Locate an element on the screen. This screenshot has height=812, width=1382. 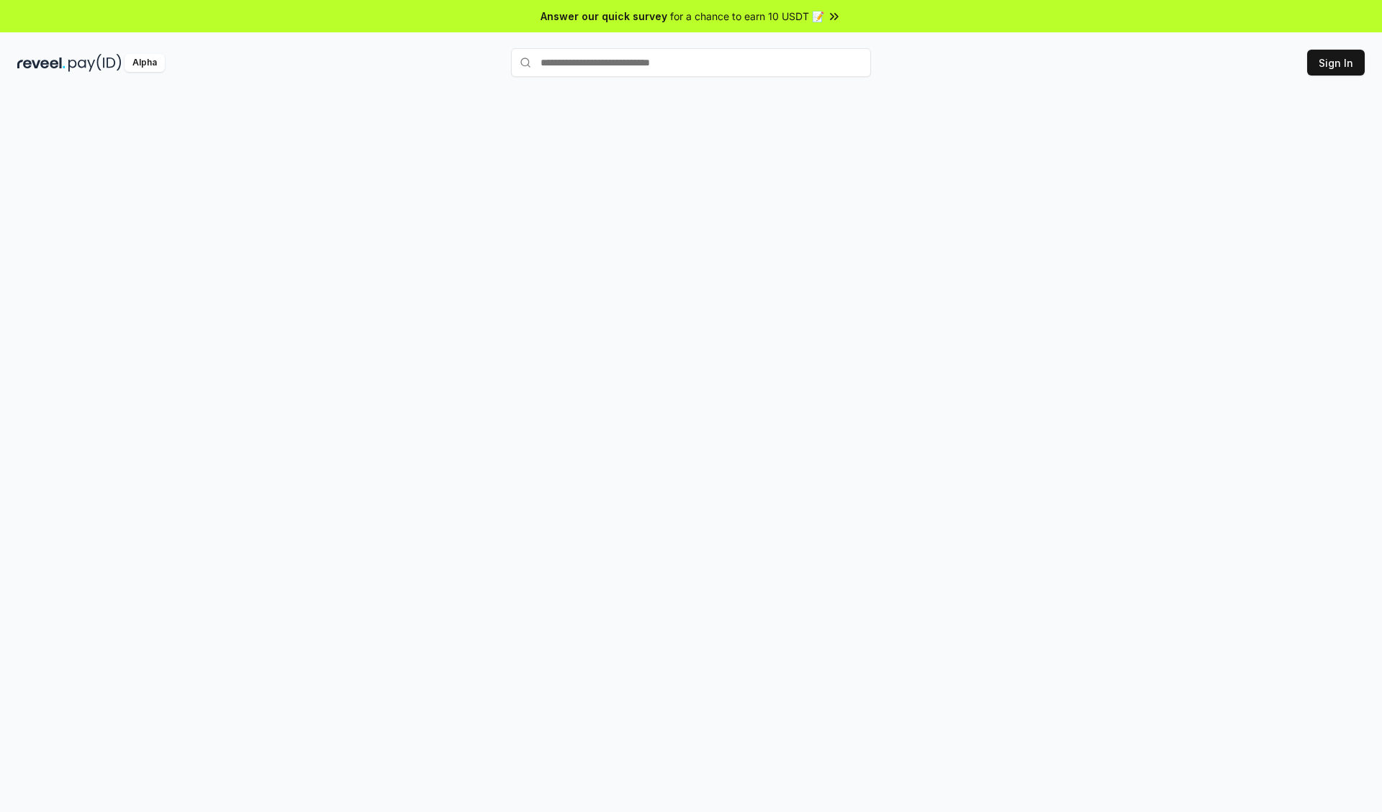
button: Sign In is located at coordinates (1336, 63).